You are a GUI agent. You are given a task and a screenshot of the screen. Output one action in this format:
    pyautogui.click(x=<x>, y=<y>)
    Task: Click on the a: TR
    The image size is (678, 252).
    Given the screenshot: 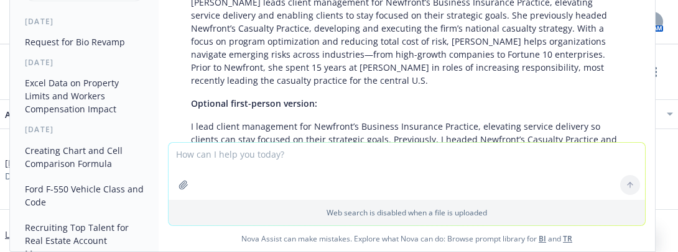 What is the action you would take?
    pyautogui.click(x=567, y=239)
    